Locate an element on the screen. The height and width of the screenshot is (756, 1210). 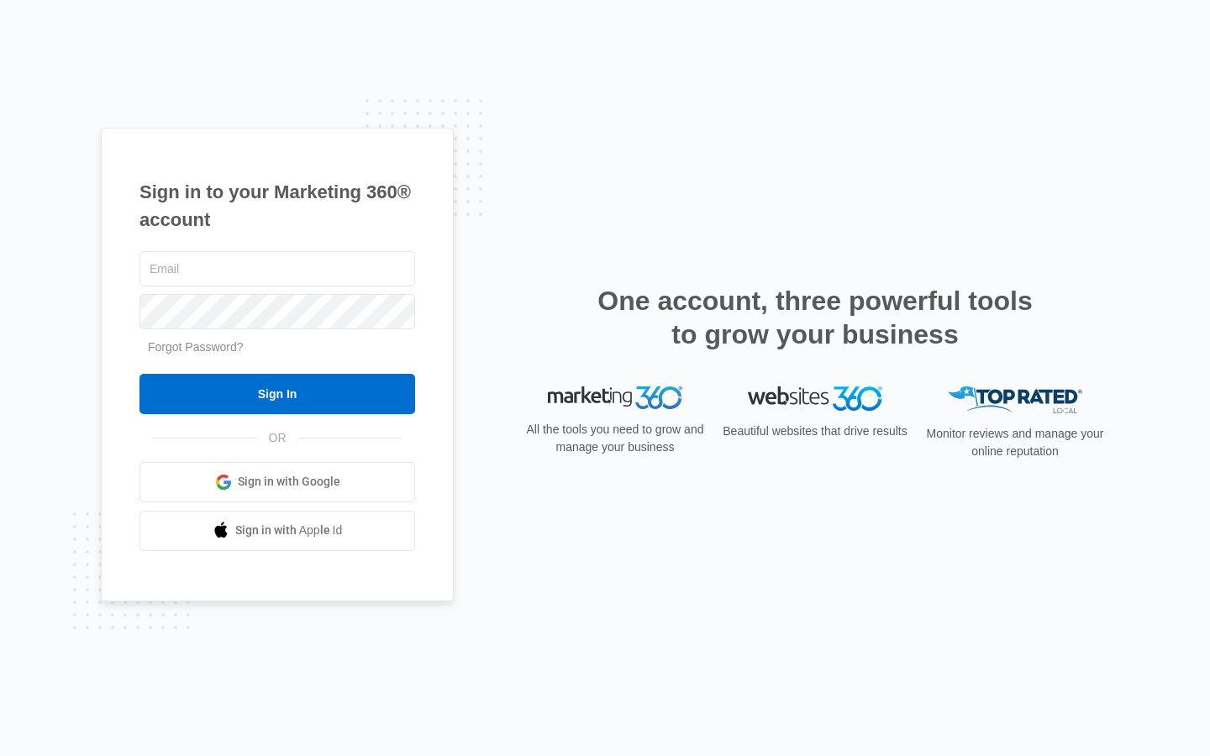
p: All the tools you need to grow and manage your business is located at coordinates (615, 439).